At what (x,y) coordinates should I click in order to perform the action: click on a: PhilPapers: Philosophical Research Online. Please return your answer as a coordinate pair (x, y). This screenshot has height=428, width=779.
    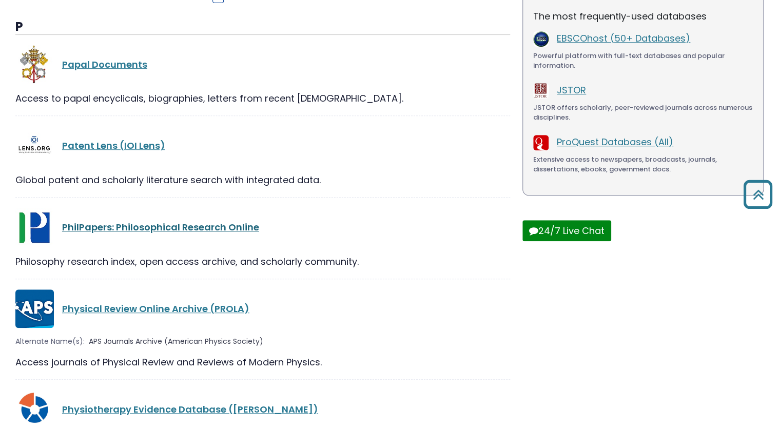
    Looking at the image, I should click on (161, 227).